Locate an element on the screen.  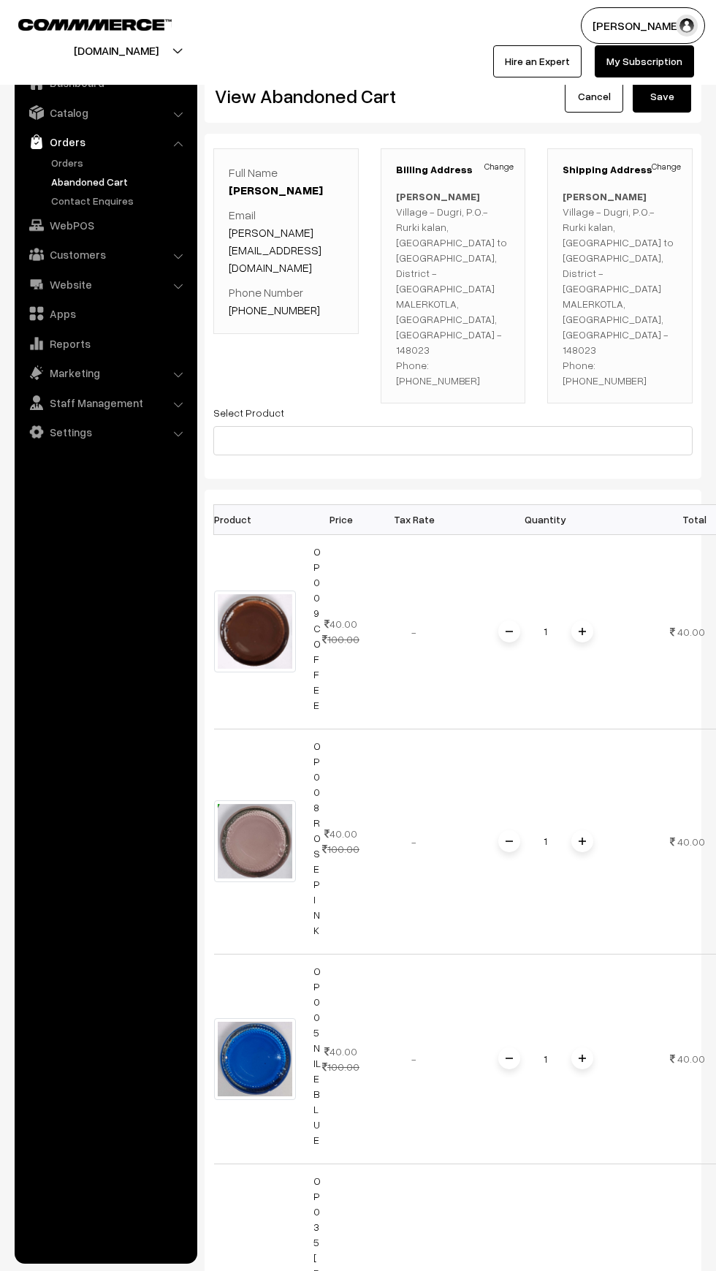
a: Abandoned Cart is located at coordinates (120, 181).